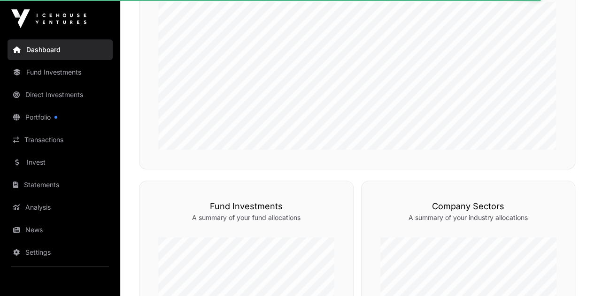 The width and height of the screenshot is (594, 296). I want to click on a: Fund Investments, so click(60, 72).